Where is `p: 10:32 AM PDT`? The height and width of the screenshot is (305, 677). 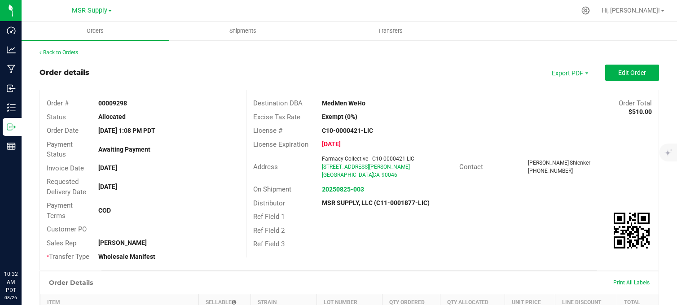 p: 10:32 AM PDT is located at coordinates (11, 282).